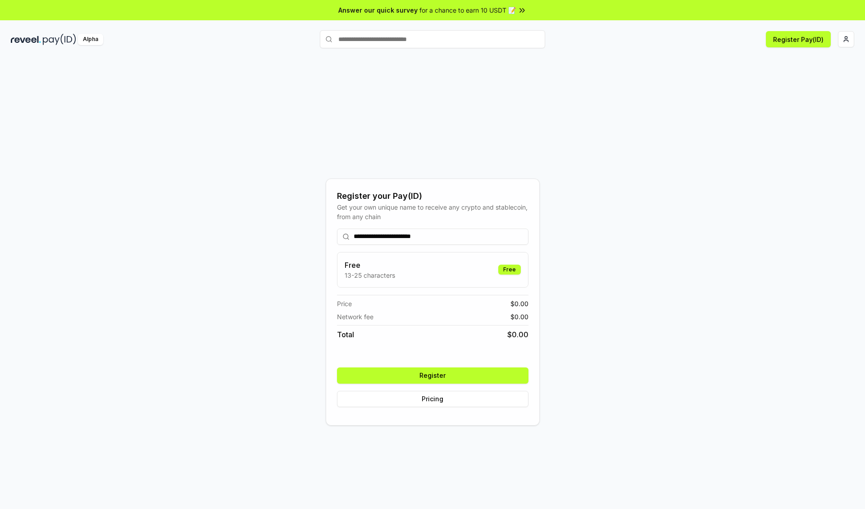 This screenshot has width=865, height=509. What do you see at coordinates (346, 334) in the screenshot?
I see `span: Total` at bounding box center [346, 334].